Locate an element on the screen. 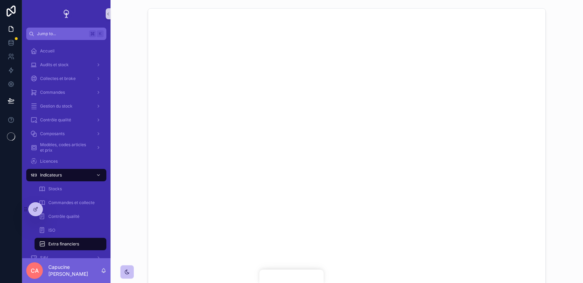 The width and height of the screenshot is (583, 283). a: Indicateurs is located at coordinates (66, 175).